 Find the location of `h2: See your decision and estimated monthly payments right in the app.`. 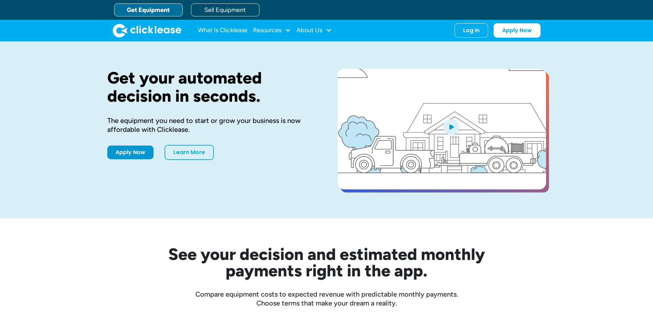

h2: See your decision and estimated monthly payments right in the app. is located at coordinates (327, 263).